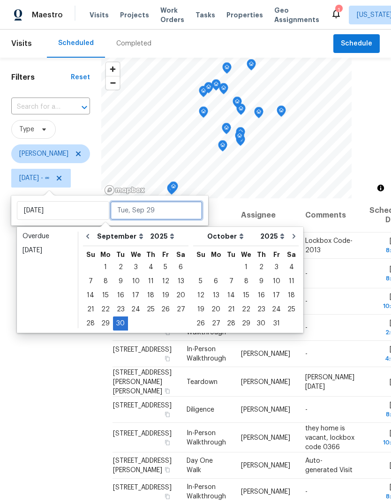 This screenshot has width=391, height=504. What do you see at coordinates (231, 236) in the screenshot?
I see `select: Month` at bounding box center [231, 236].